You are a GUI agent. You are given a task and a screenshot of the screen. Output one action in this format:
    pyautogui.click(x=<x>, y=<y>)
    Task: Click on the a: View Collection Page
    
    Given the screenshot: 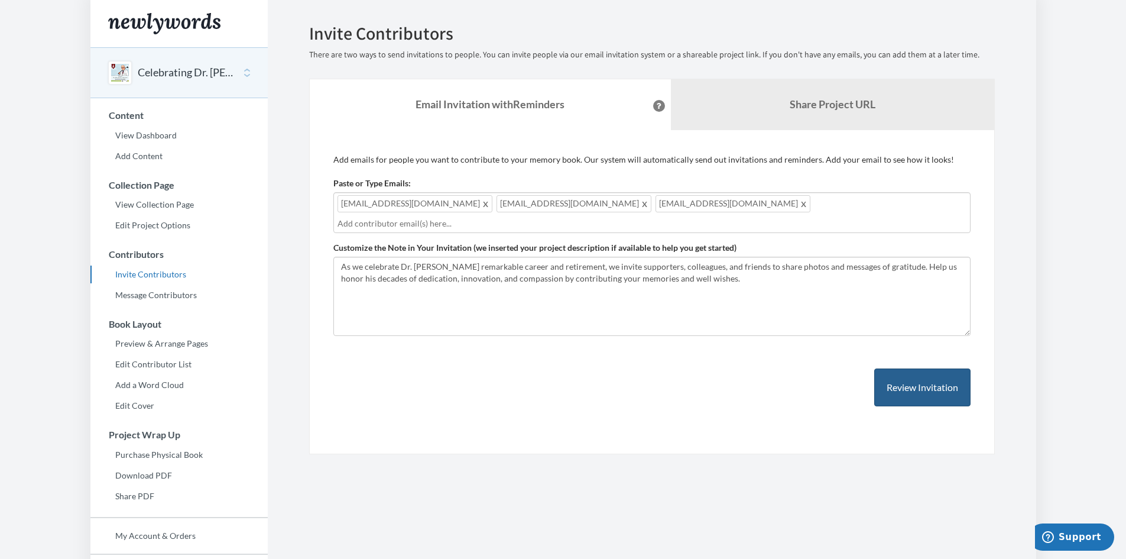 What is the action you would take?
    pyautogui.click(x=179, y=205)
    